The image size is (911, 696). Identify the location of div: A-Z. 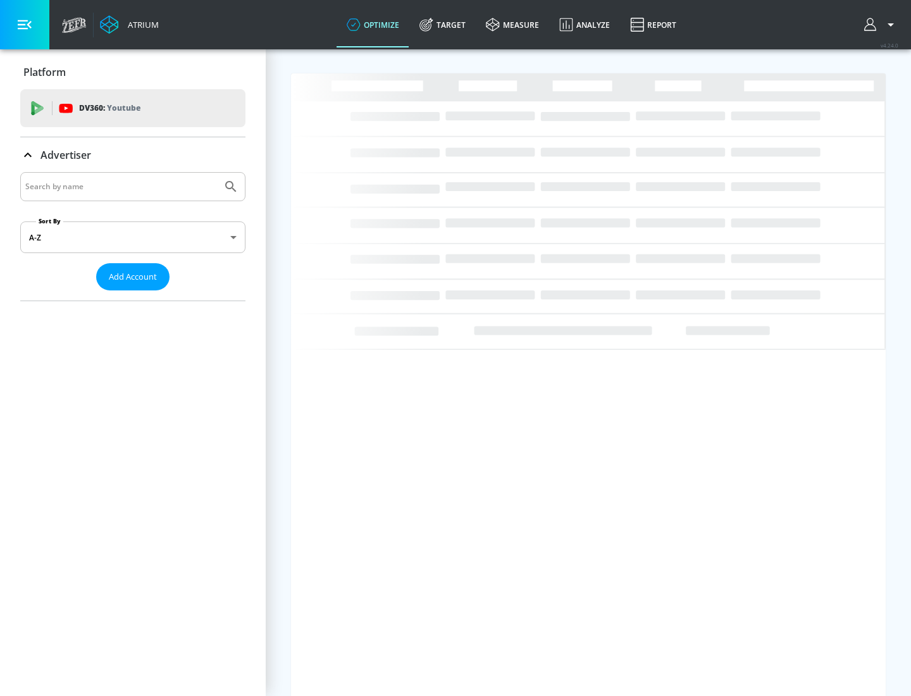
(133, 237).